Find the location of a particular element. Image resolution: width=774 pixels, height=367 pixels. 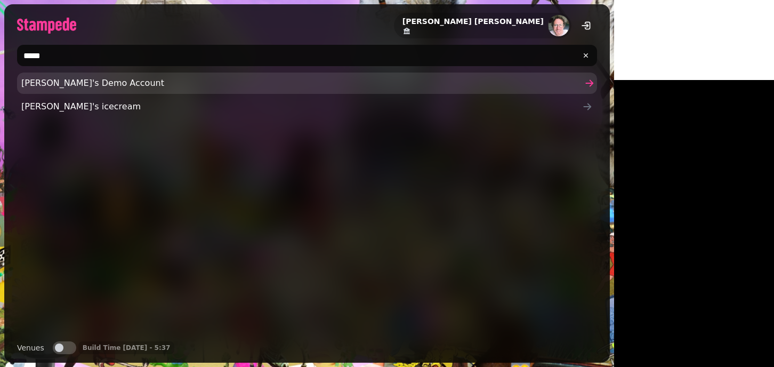

img: aHR0cHM6Ly93d3cuZ3JhdmF0YXIuY29tL2F2YXRhci8yODllYmIyYjVlNTgyYWIwNGUzOWMyZWY1YTYxNjQ5Mz9zPTE1MCZkP... is located at coordinates (559, 26).